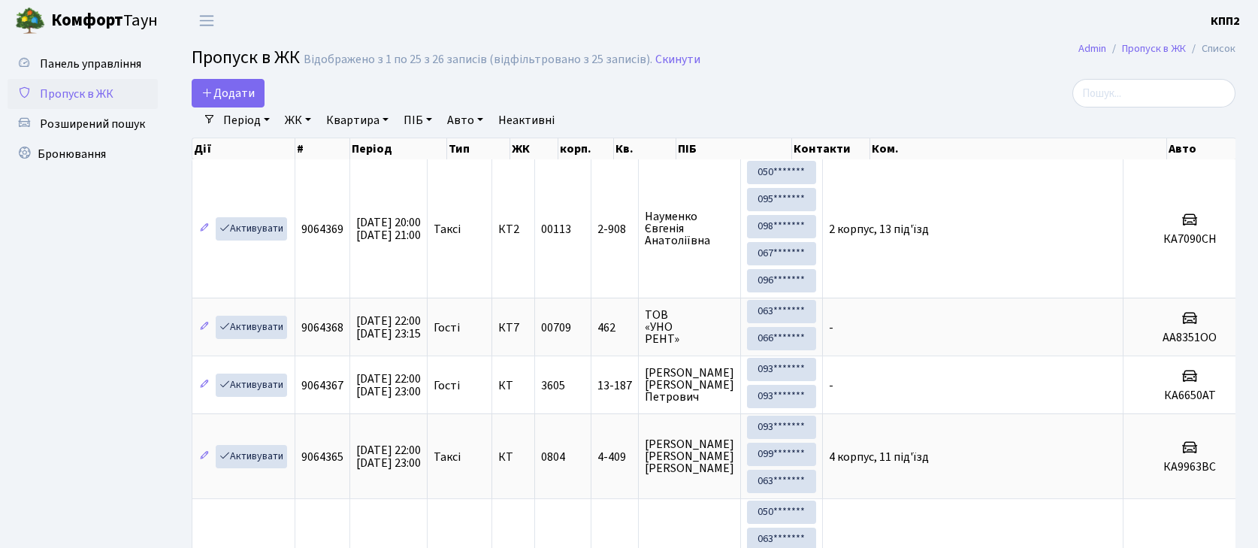  Describe the element at coordinates (90, 64) in the screenshot. I see `span: Панель управління` at that location.